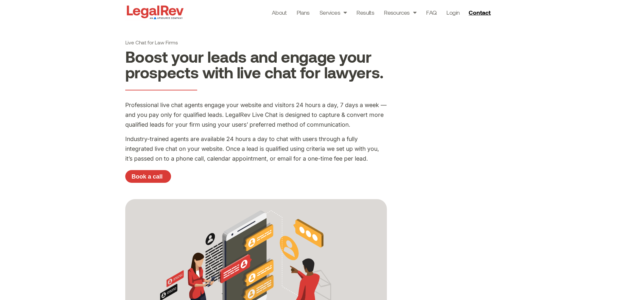 The image size is (623, 300). What do you see at coordinates (147, 177) in the screenshot?
I see `span: Book a call` at bounding box center [147, 177].